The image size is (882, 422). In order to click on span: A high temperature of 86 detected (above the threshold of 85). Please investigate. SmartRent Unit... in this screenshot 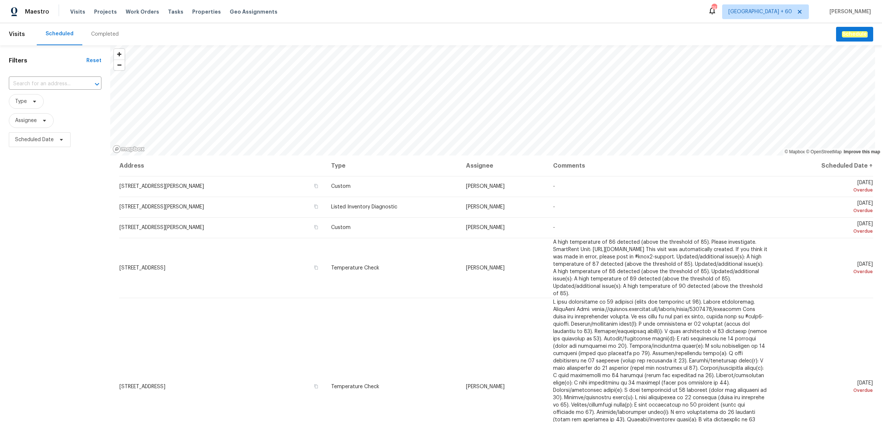, I will do `click(660, 268)`.